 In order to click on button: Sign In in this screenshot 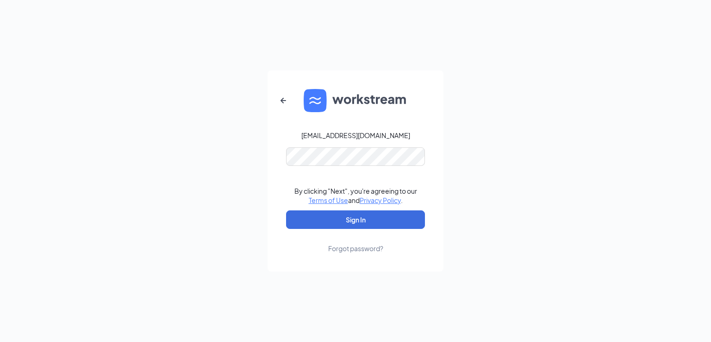, I will do `click(356, 219)`.